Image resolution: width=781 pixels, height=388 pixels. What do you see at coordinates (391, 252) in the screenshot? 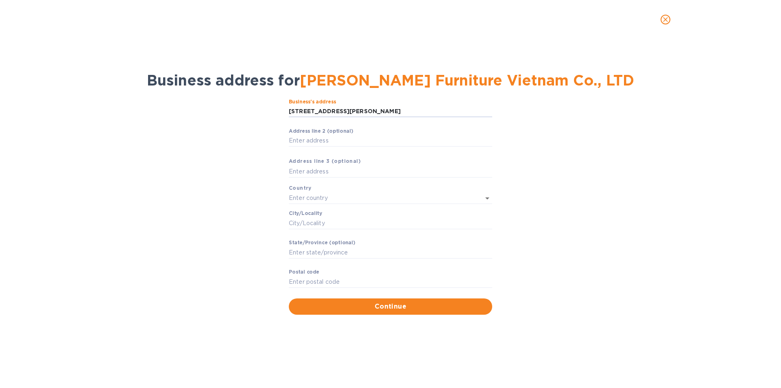
I see `input: Enter stаte/prоvince` at bounding box center [391, 252].